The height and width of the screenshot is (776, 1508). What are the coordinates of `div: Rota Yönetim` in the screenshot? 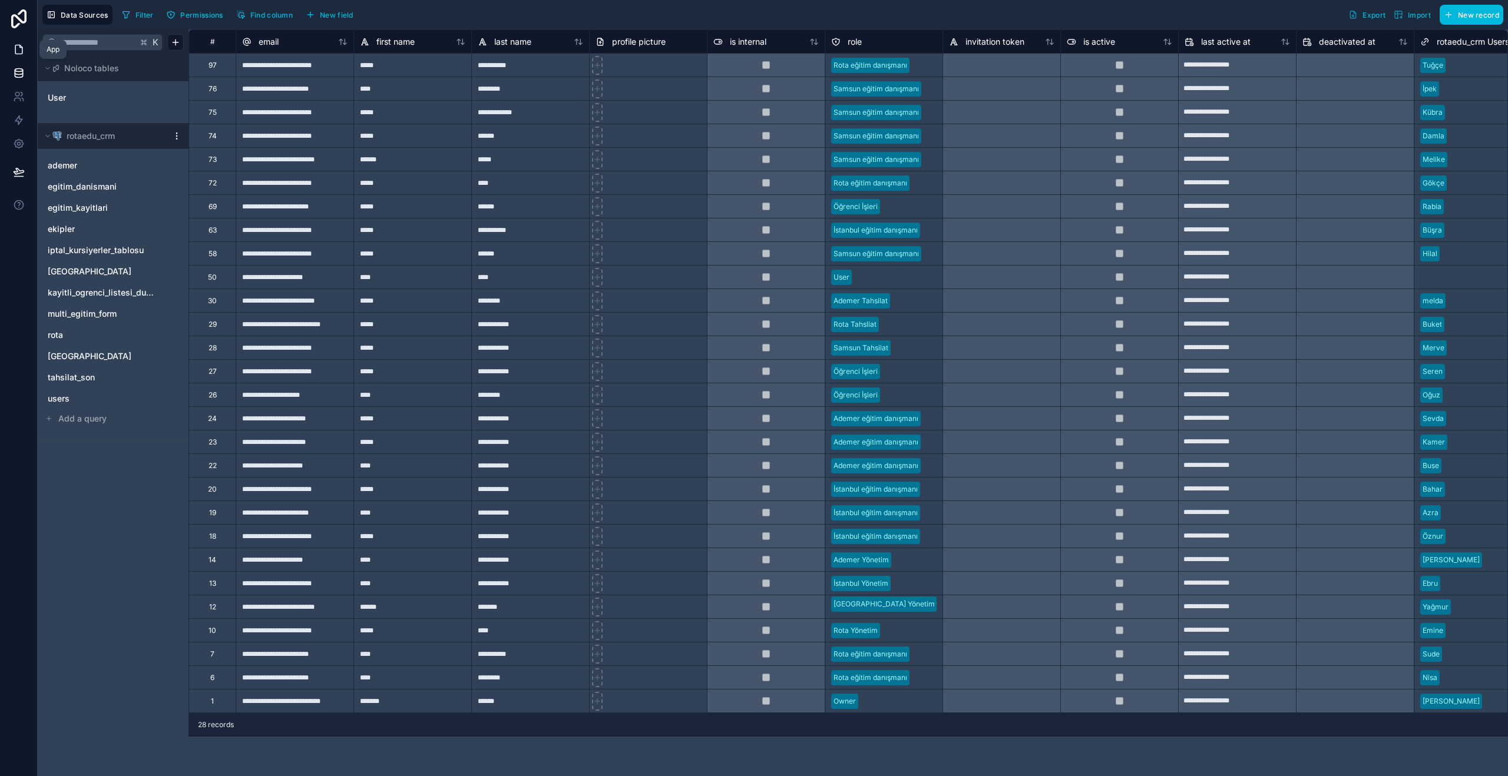 It's located at (855, 631).